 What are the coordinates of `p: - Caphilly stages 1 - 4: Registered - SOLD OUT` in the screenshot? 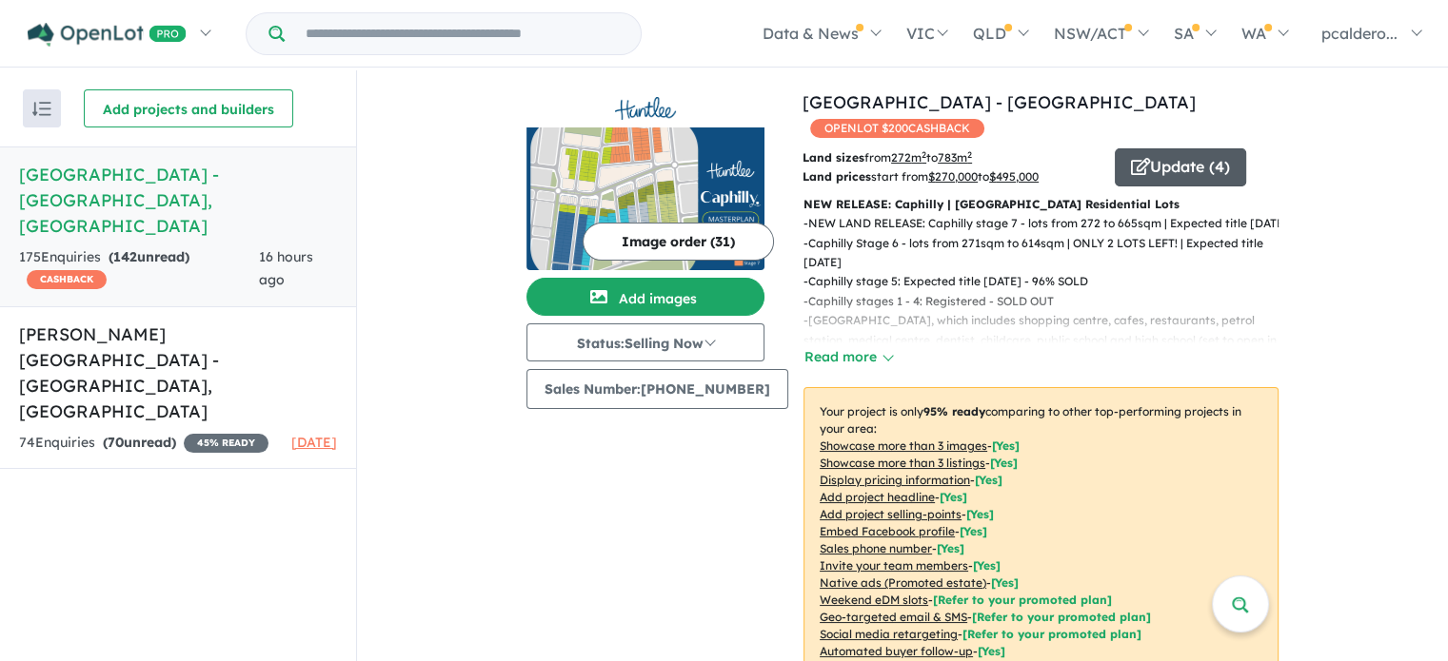 It's located at (1048, 302).